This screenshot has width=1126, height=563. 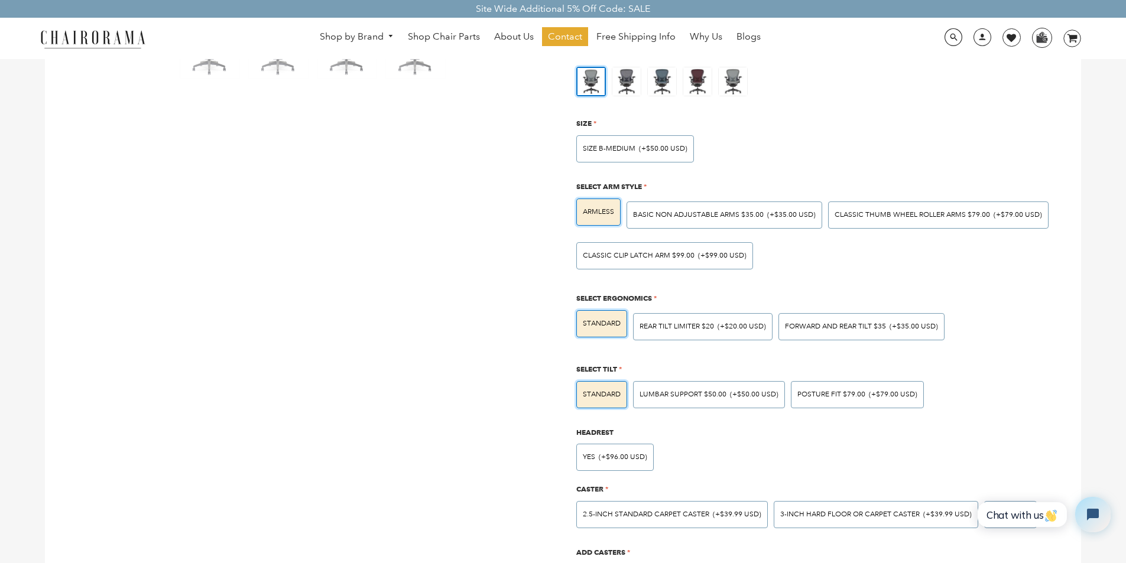 What do you see at coordinates (609, 148) in the screenshot?
I see `span: SIZE B-MEDIUM` at bounding box center [609, 148].